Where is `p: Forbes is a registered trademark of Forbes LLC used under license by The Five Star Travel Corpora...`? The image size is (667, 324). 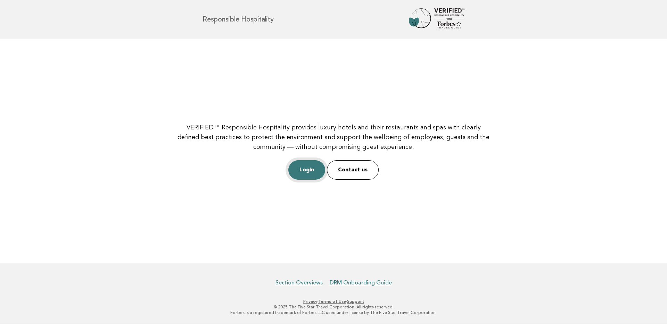
p: Forbes is a registered trademark of Forbes LLC used under license by The Five Star Travel Corpora... is located at coordinates (333, 313).